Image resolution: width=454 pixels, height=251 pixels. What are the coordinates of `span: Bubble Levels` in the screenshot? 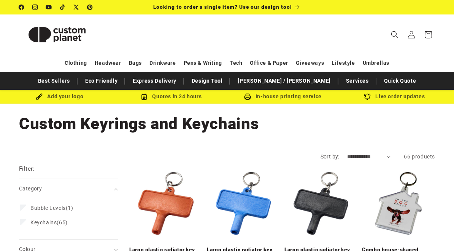 It's located at (48, 208).